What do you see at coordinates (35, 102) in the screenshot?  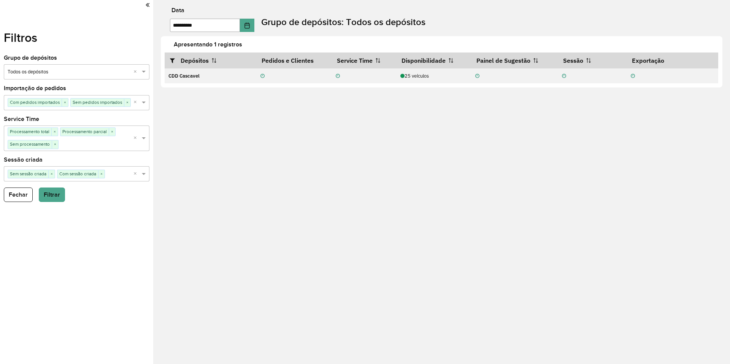 I see `span: Com pedidos importados` at bounding box center [35, 102].